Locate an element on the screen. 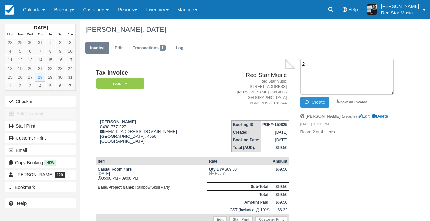  span: New is located at coordinates (50, 163).